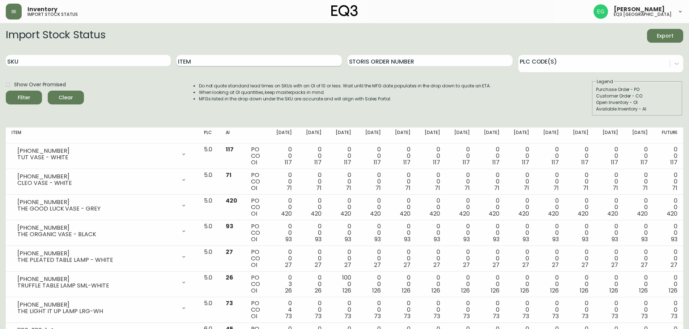 Image resolution: width=689 pixels, height=329 pixels. I want to click on div: THE ORGANIC VASE - BLACK, so click(97, 235).